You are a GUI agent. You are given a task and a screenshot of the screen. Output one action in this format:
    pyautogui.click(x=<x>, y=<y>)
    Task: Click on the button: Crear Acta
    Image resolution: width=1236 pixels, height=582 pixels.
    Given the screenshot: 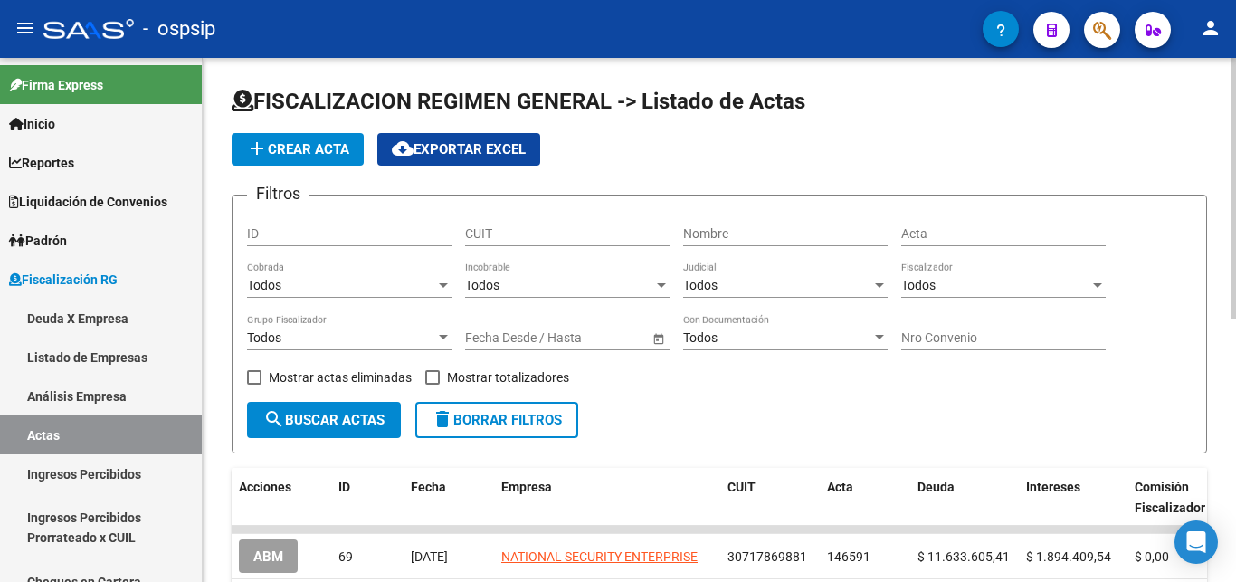 What is the action you would take?
    pyautogui.click(x=298, y=149)
    